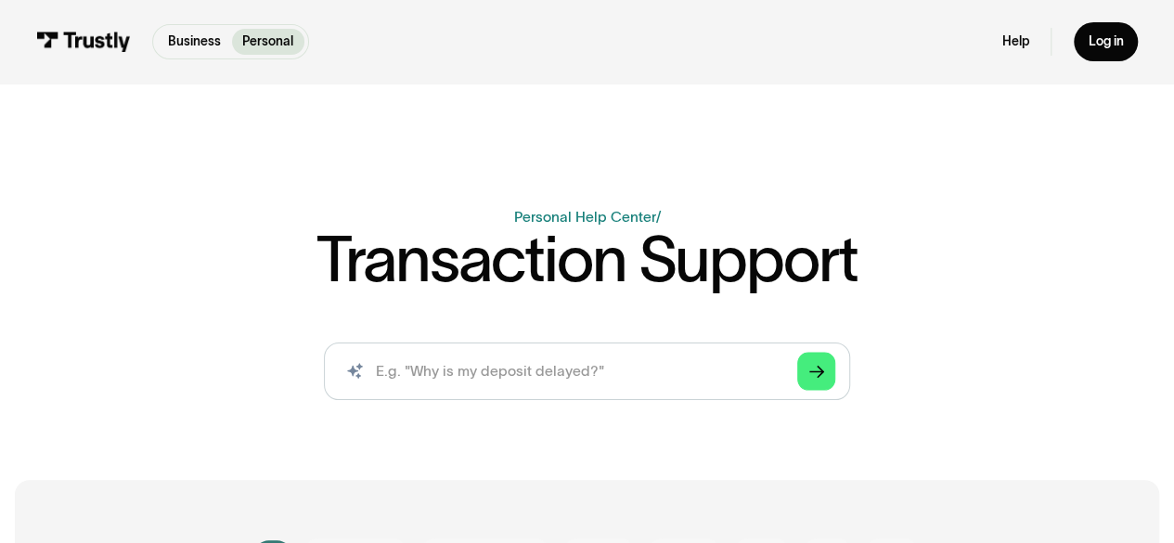 This screenshot has width=1174, height=543. What do you see at coordinates (84, 41) in the screenshot?
I see `img: Trustly Logo` at bounding box center [84, 41].